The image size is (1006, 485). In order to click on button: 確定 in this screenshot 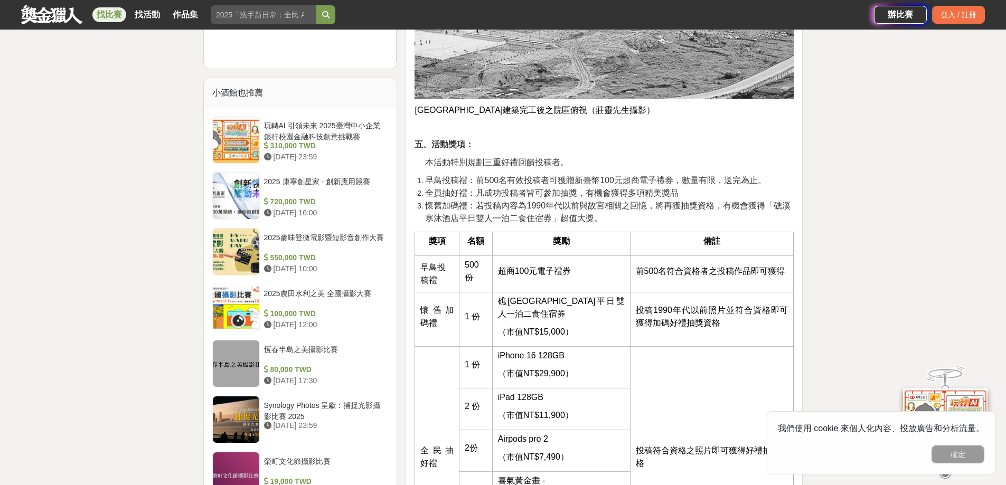, I will do `click(957, 454)`.